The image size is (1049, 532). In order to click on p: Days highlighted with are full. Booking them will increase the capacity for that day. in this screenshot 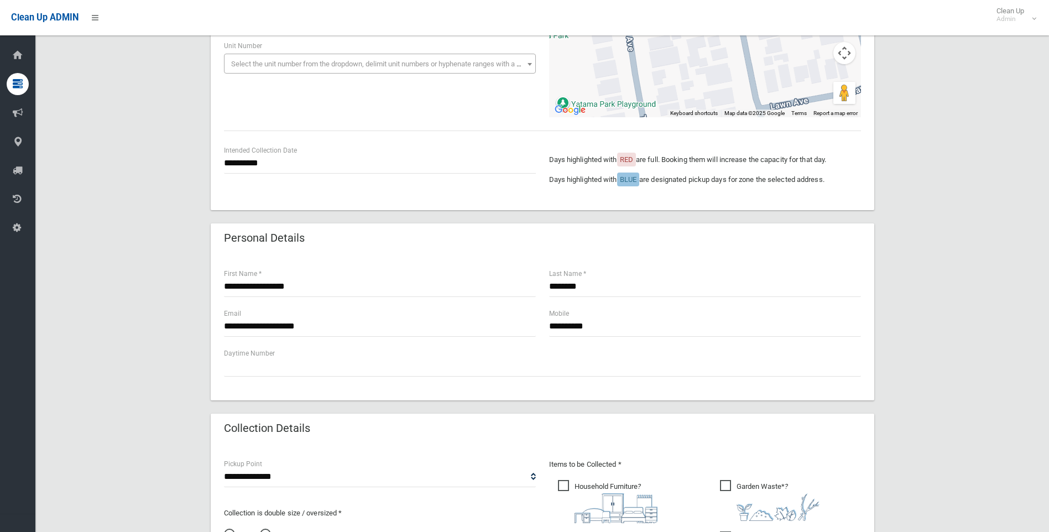, I will do `click(705, 160)`.